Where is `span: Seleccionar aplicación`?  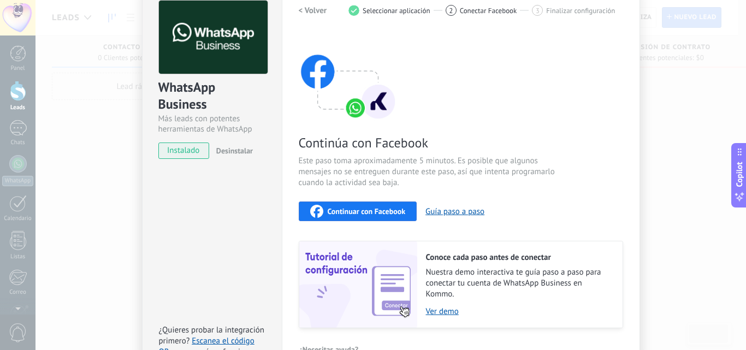
span: Seleccionar aplicación is located at coordinates (396, 10).